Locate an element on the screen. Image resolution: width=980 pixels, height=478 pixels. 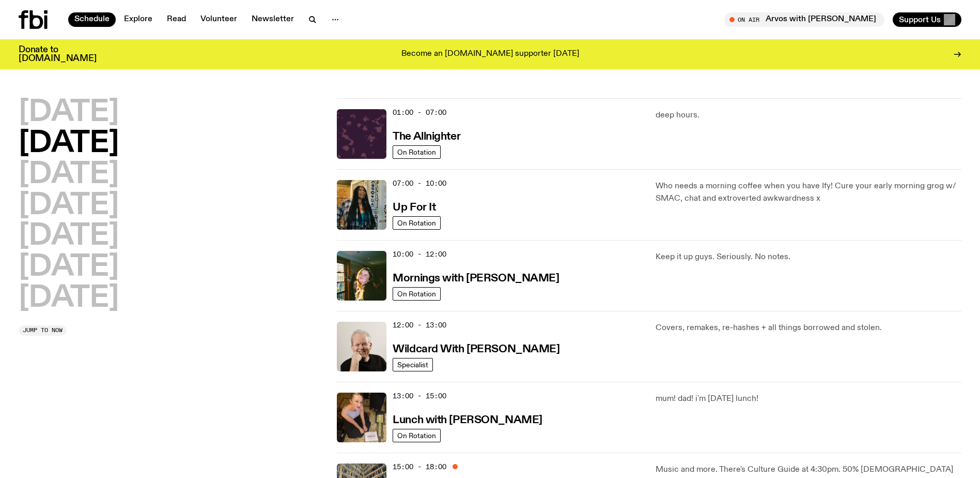
a: Explore is located at coordinates (138, 20).